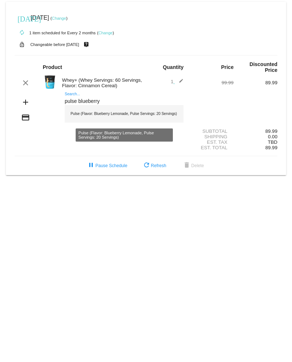 Image resolution: width=292 pixels, height=362 pixels. Describe the element at coordinates (154, 166) in the screenshot. I see `span: Refresh` at that location.